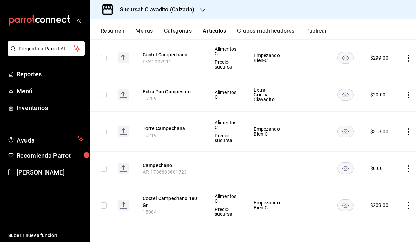 The height and width of the screenshot is (242, 416). What do you see at coordinates (50, 91) in the screenshot?
I see `span: Menú` at bounding box center [50, 91].